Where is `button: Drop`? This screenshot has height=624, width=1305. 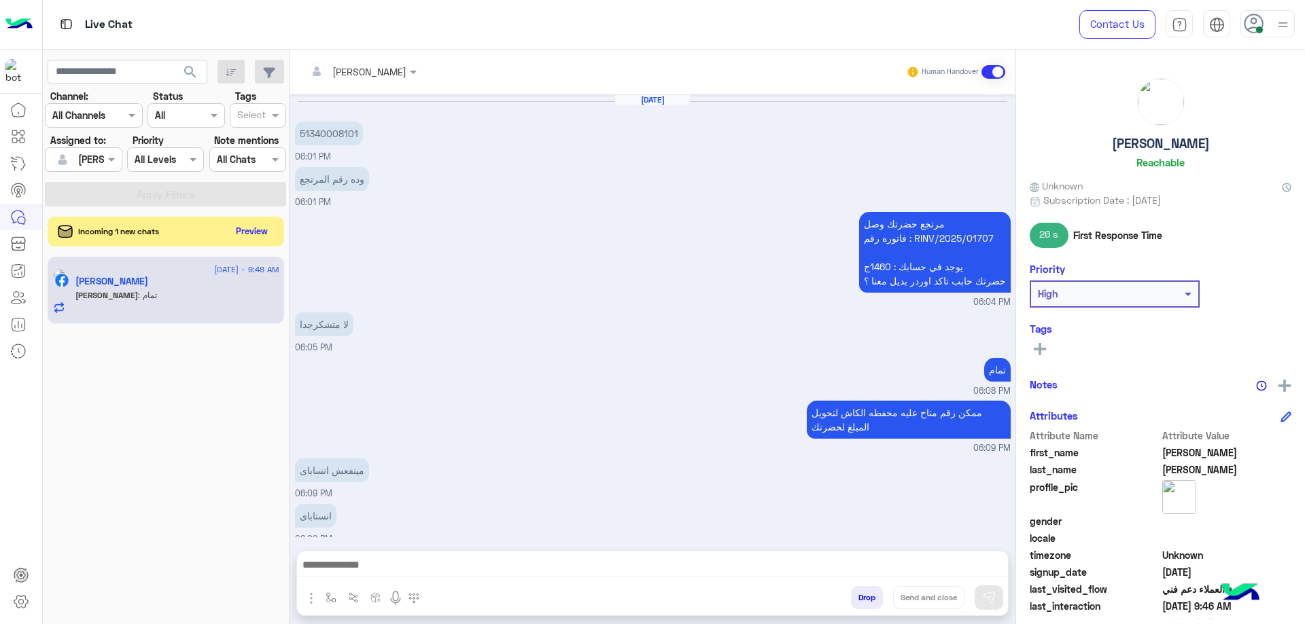 button: Drop is located at coordinates (866, 598).